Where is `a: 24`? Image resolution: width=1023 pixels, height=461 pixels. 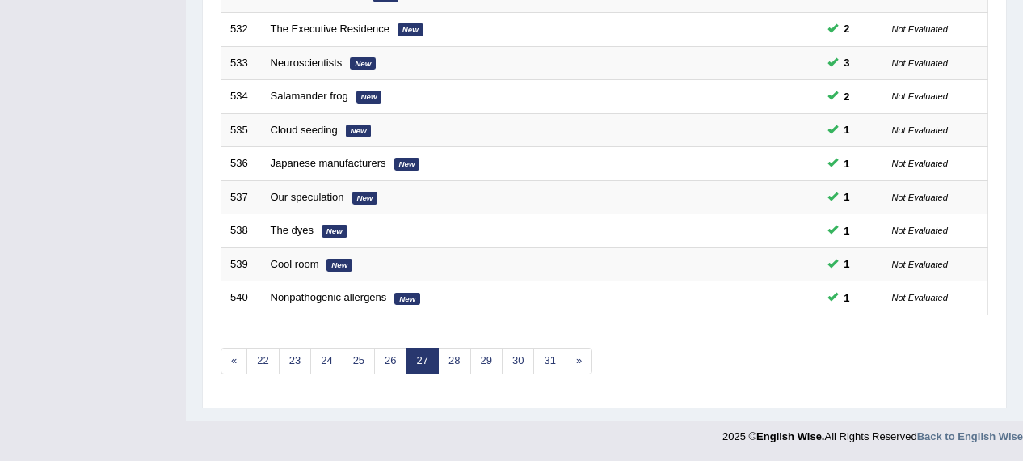
a: 24 is located at coordinates (326, 360).